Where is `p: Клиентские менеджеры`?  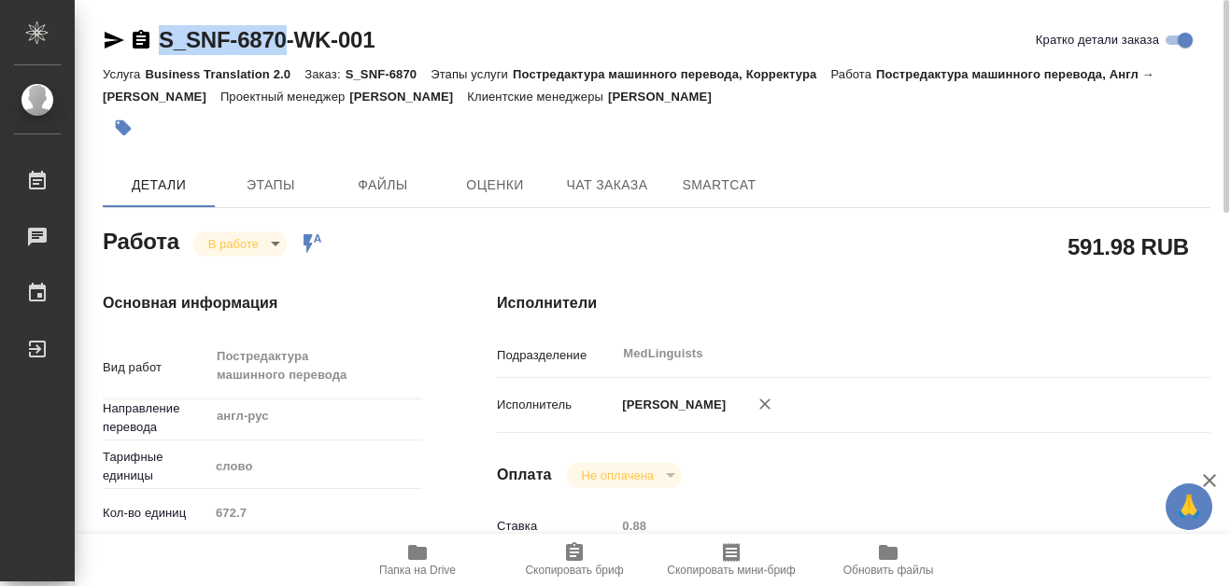 p: Клиентские менеджеры is located at coordinates (537, 96).